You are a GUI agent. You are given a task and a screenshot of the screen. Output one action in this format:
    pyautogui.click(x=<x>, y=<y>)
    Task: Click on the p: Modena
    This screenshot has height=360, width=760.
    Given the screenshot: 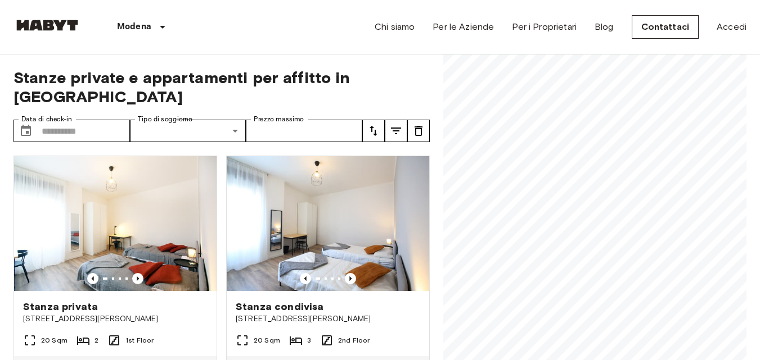 What is the action you would take?
    pyautogui.click(x=134, y=27)
    